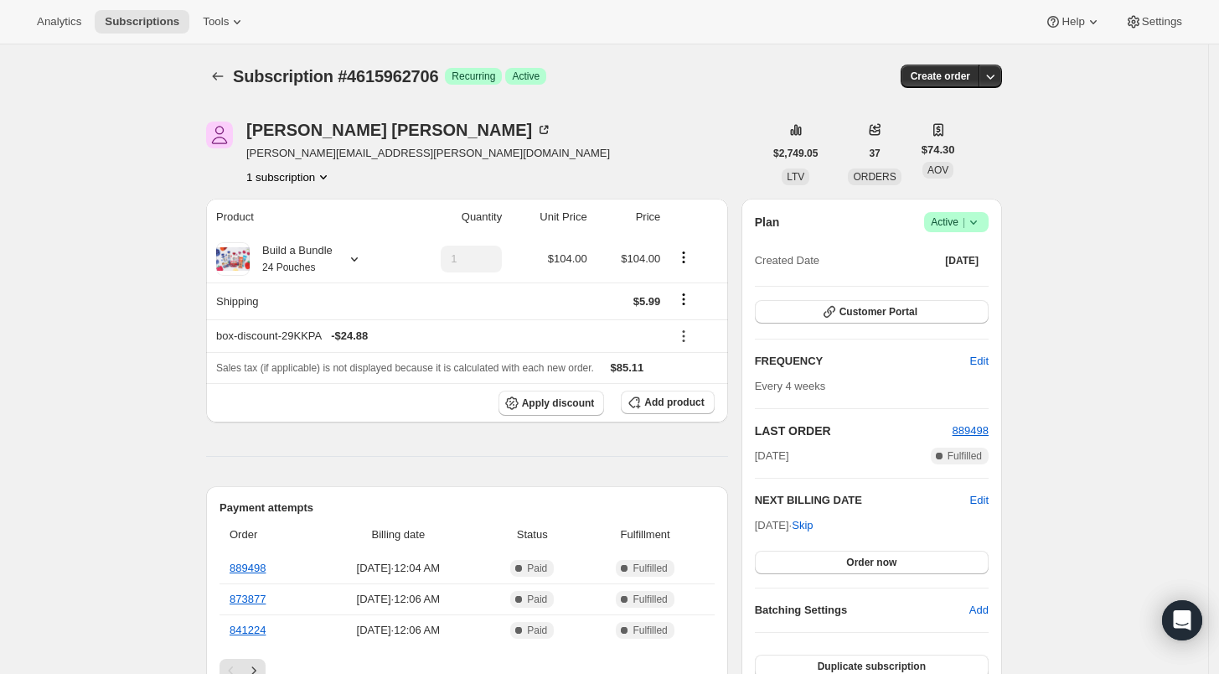  Describe the element at coordinates (802, 525) in the screenshot. I see `button: Skip` at that location.